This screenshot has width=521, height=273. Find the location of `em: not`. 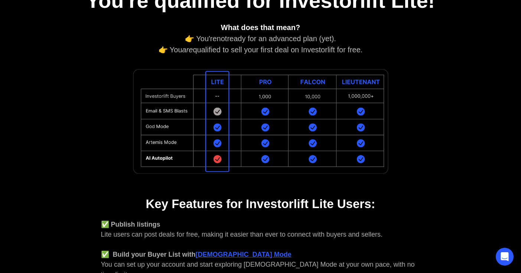

em: not is located at coordinates (222, 39).